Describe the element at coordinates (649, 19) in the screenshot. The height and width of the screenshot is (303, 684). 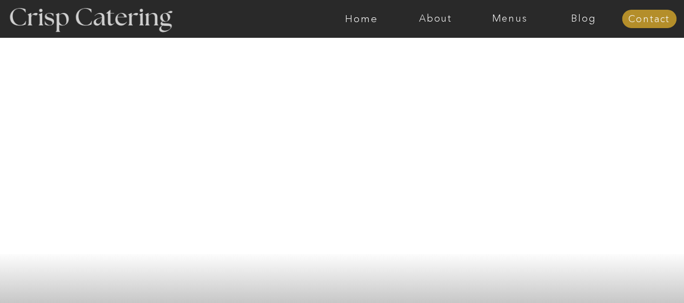
I see `nav: Contact` at that location.